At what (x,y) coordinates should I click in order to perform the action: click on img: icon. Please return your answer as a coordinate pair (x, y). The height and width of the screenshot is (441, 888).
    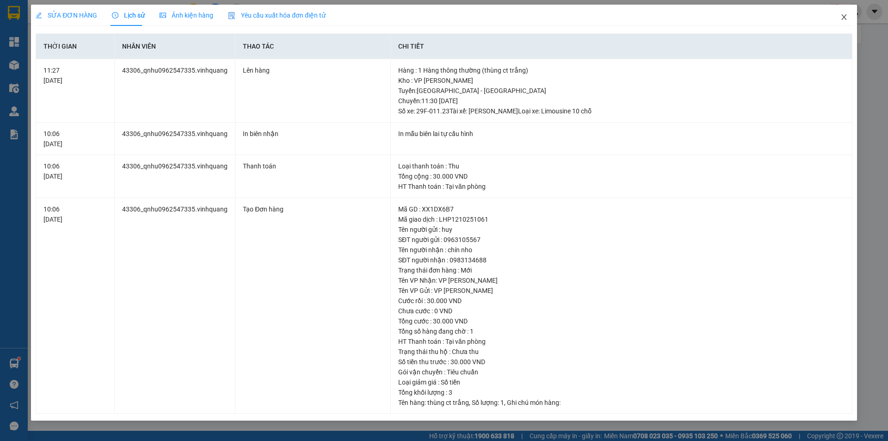
    Looking at the image, I should click on (232, 16).